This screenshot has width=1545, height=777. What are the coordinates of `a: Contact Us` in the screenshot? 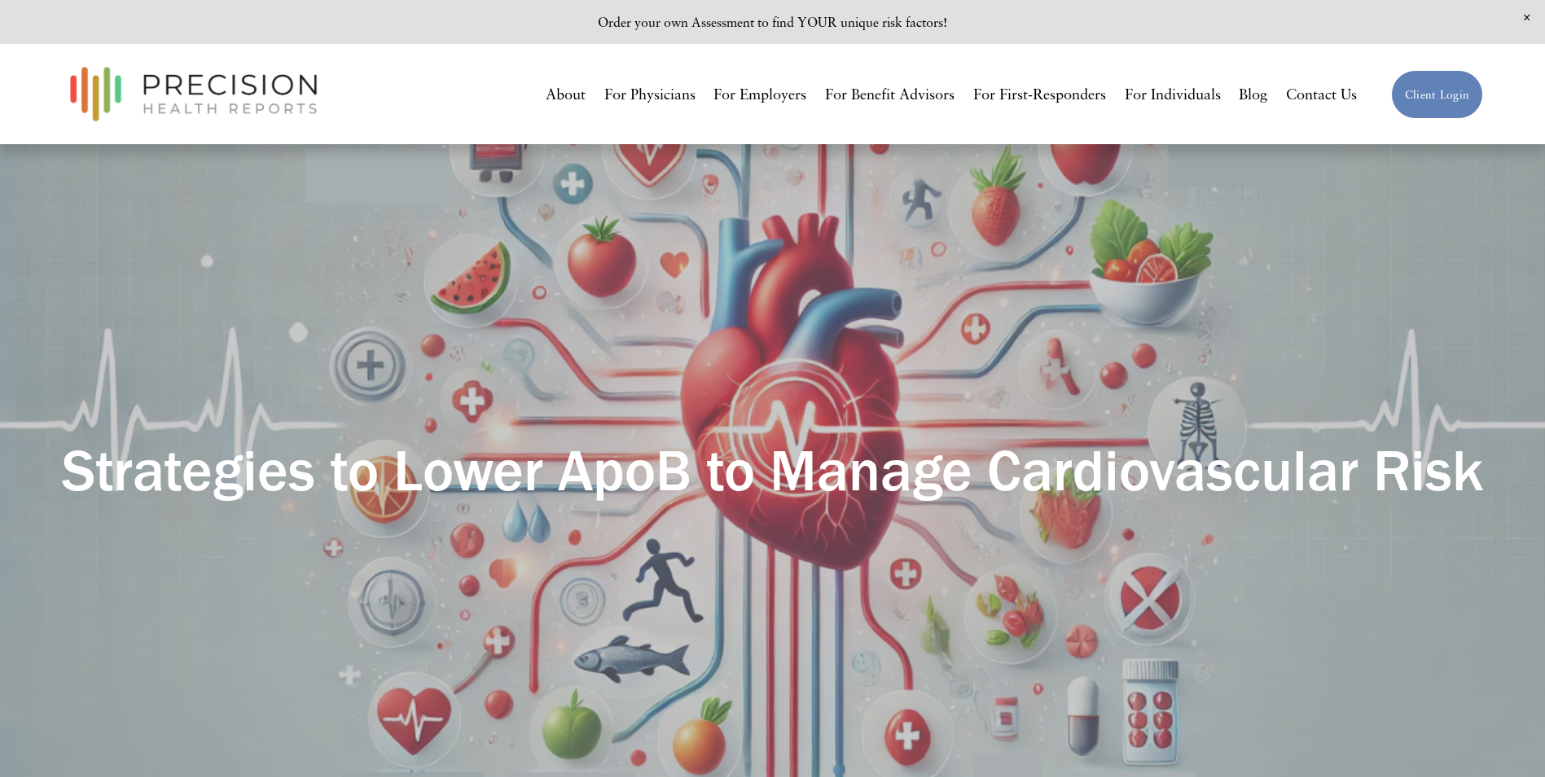 It's located at (1321, 94).